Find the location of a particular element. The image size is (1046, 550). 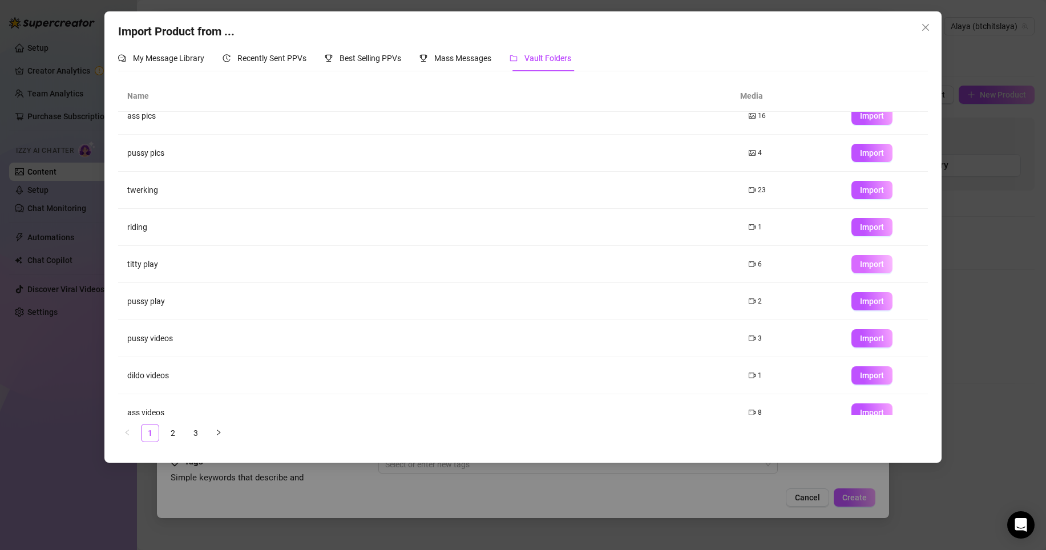

span: left is located at coordinates (127, 433).